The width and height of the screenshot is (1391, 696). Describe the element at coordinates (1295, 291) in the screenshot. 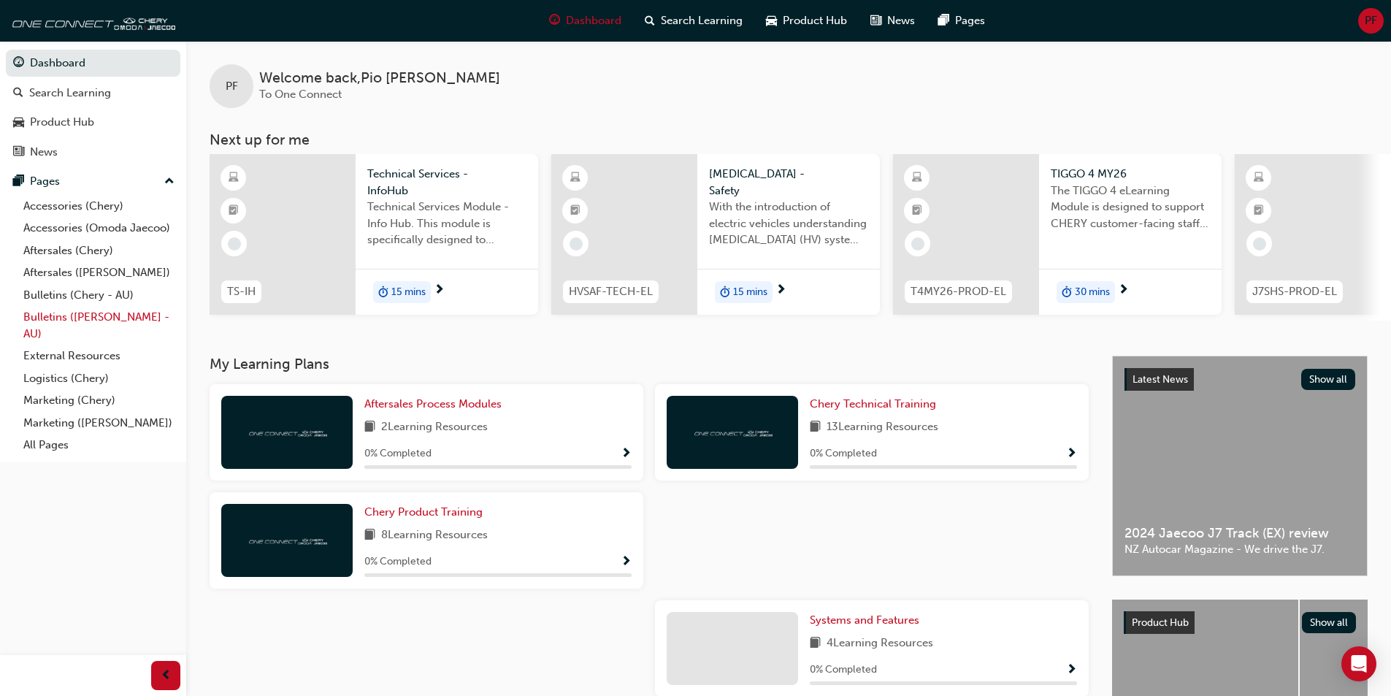

I see `span: J7SHS-PROD-EL` at that location.